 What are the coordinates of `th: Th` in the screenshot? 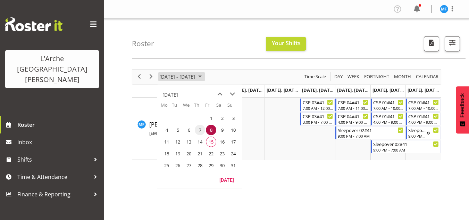 It's located at (200, 107).